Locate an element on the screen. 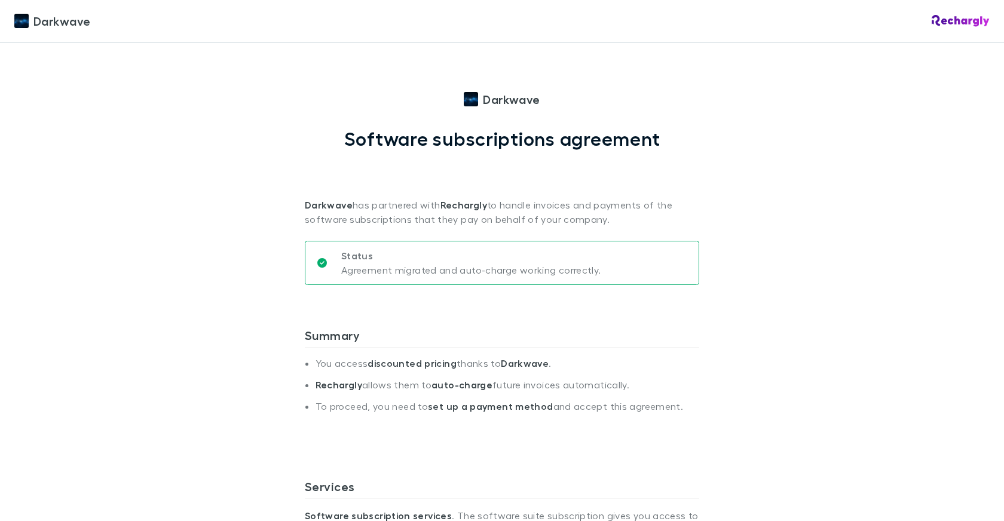 This screenshot has height=521, width=1004. p: Status is located at coordinates (471, 256).